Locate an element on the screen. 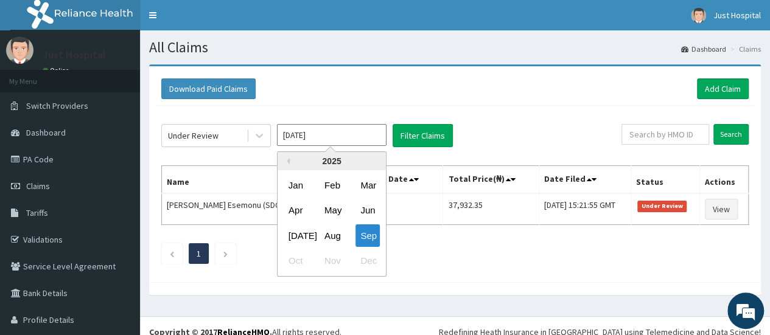 The height and width of the screenshot is (335, 770). th: Date Filed is located at coordinates (585, 180).